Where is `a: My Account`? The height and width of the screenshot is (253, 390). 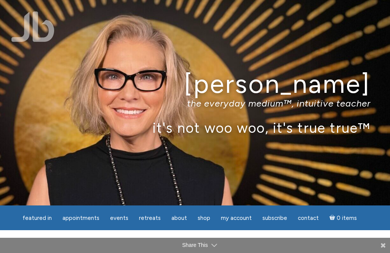 a: My Account is located at coordinates (236, 218).